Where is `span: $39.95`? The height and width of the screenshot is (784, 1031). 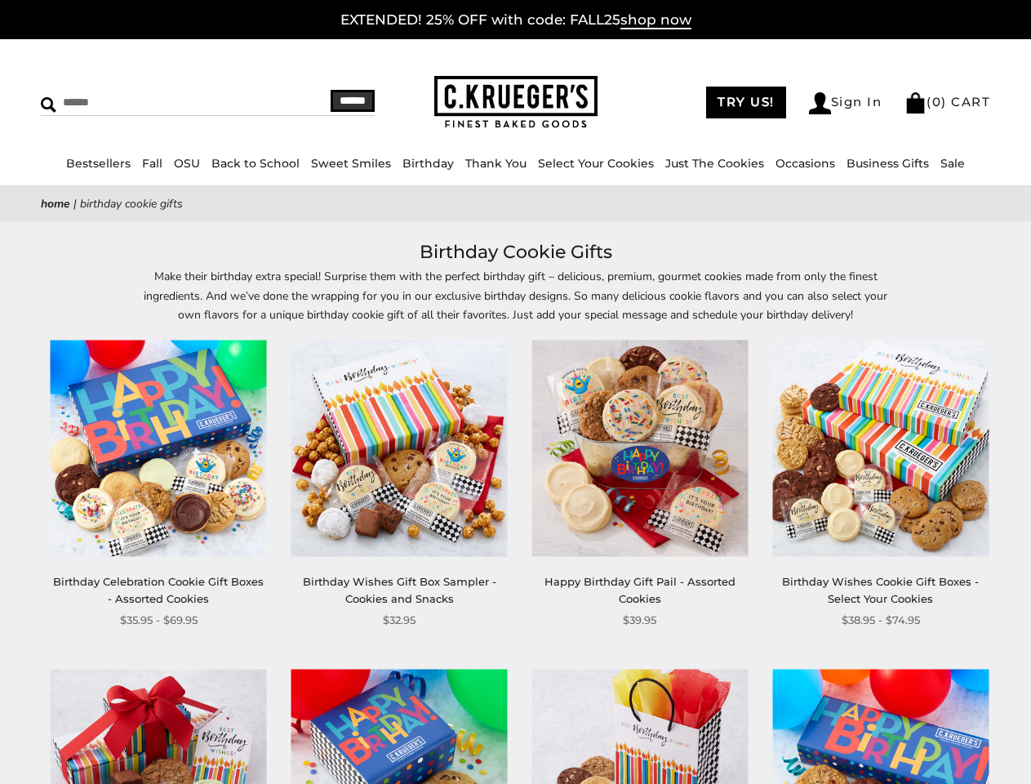 span: $39.95 is located at coordinates (639, 620).